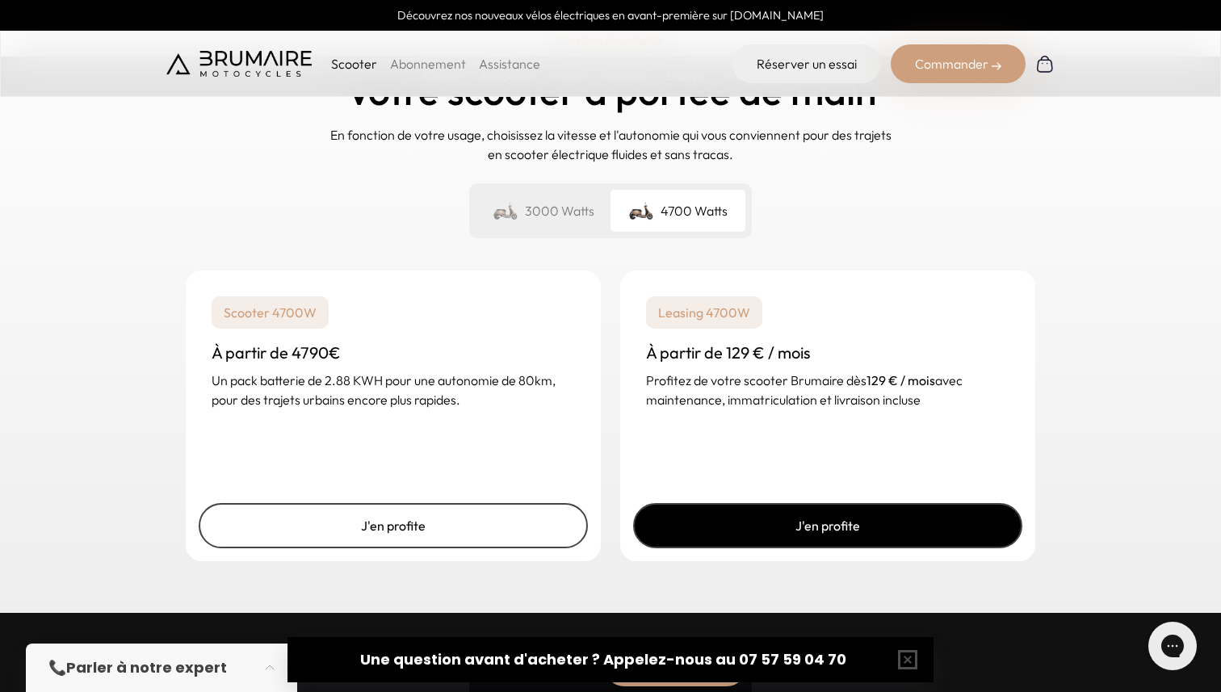  I want to click on a: Assistance, so click(510, 64).